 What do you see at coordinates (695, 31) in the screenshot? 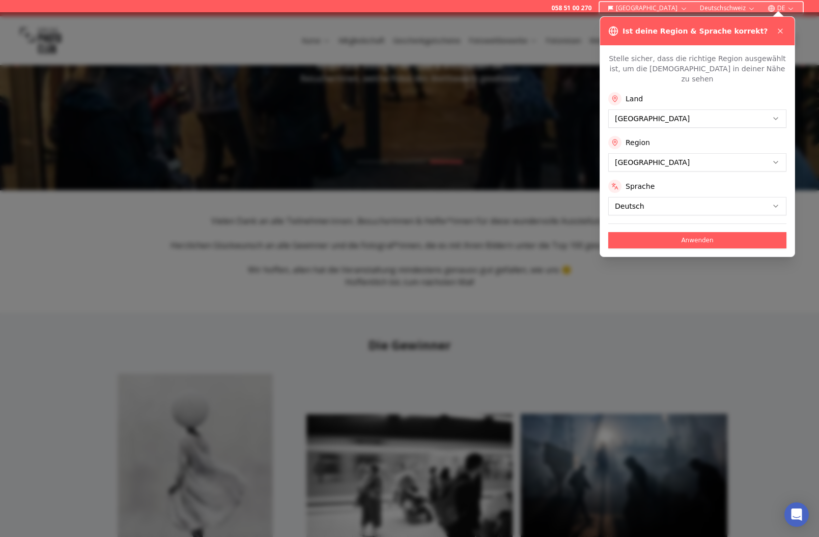
I see `h3: Ist deine Region & Sprache korrekt?` at bounding box center [695, 31].